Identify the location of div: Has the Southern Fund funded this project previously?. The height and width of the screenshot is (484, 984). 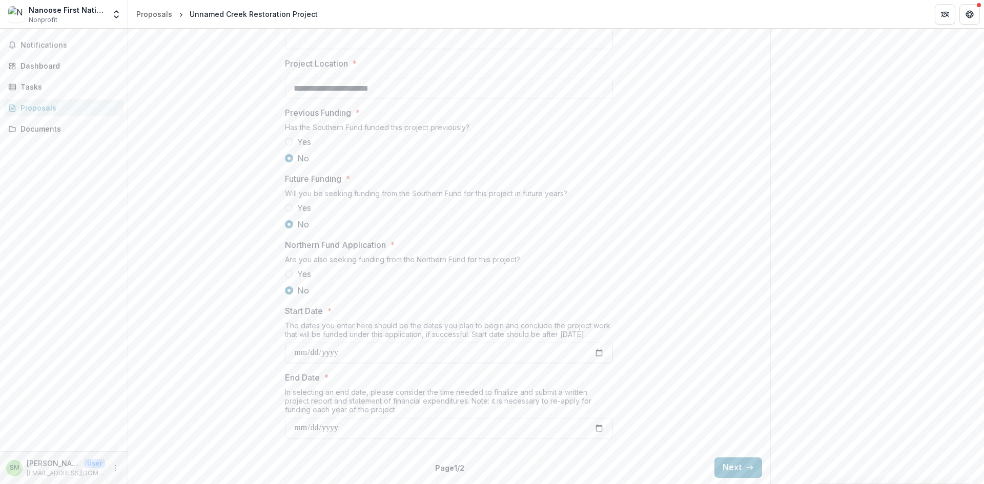
(449, 129).